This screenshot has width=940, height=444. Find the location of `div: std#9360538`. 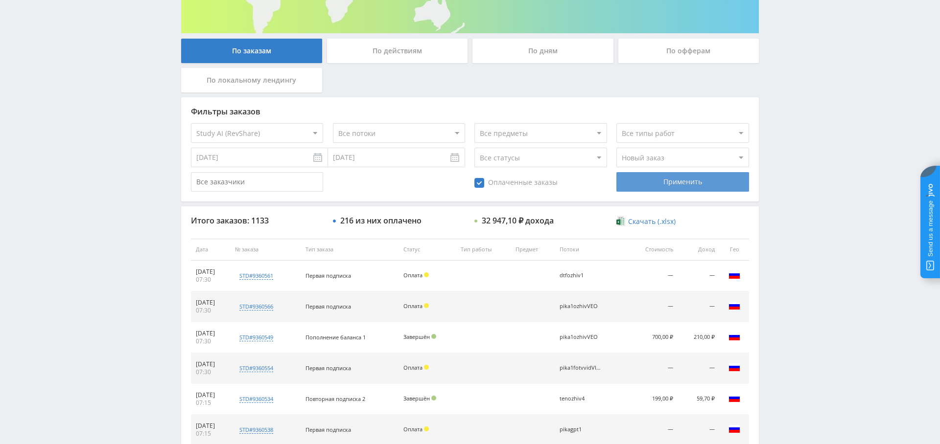

div: std#9360538 is located at coordinates (256, 430).